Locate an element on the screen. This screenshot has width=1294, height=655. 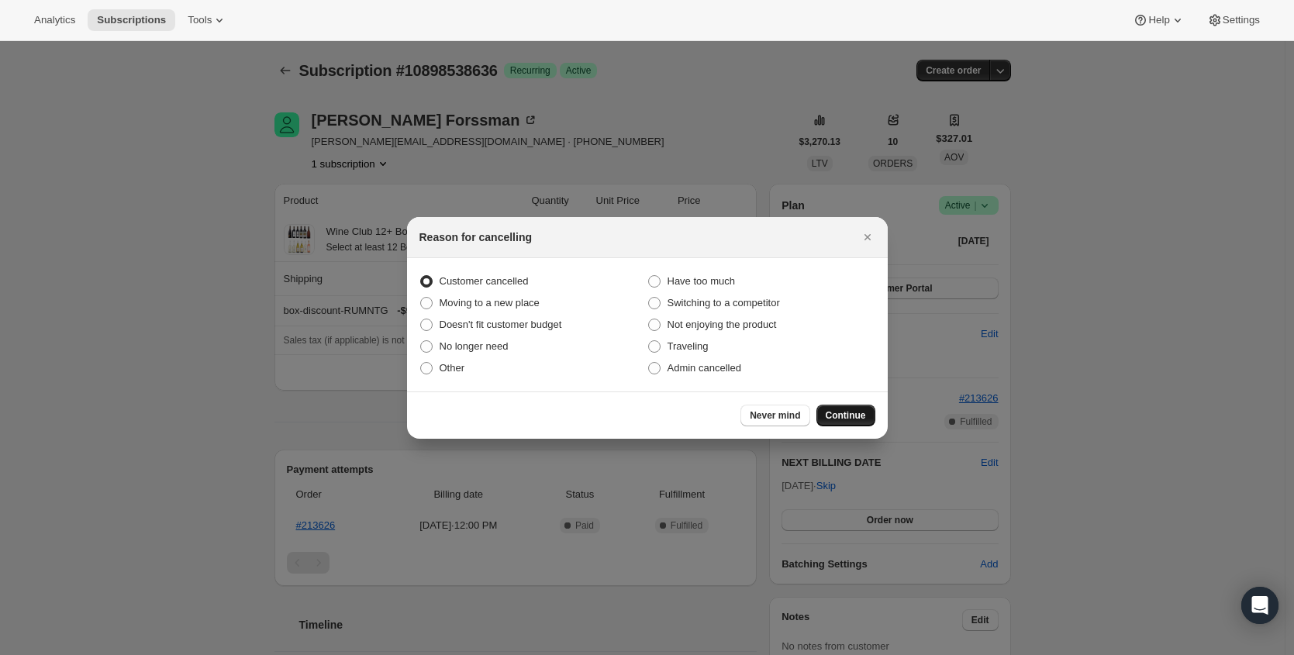
div: Open Intercom Messenger is located at coordinates (1260, 605).